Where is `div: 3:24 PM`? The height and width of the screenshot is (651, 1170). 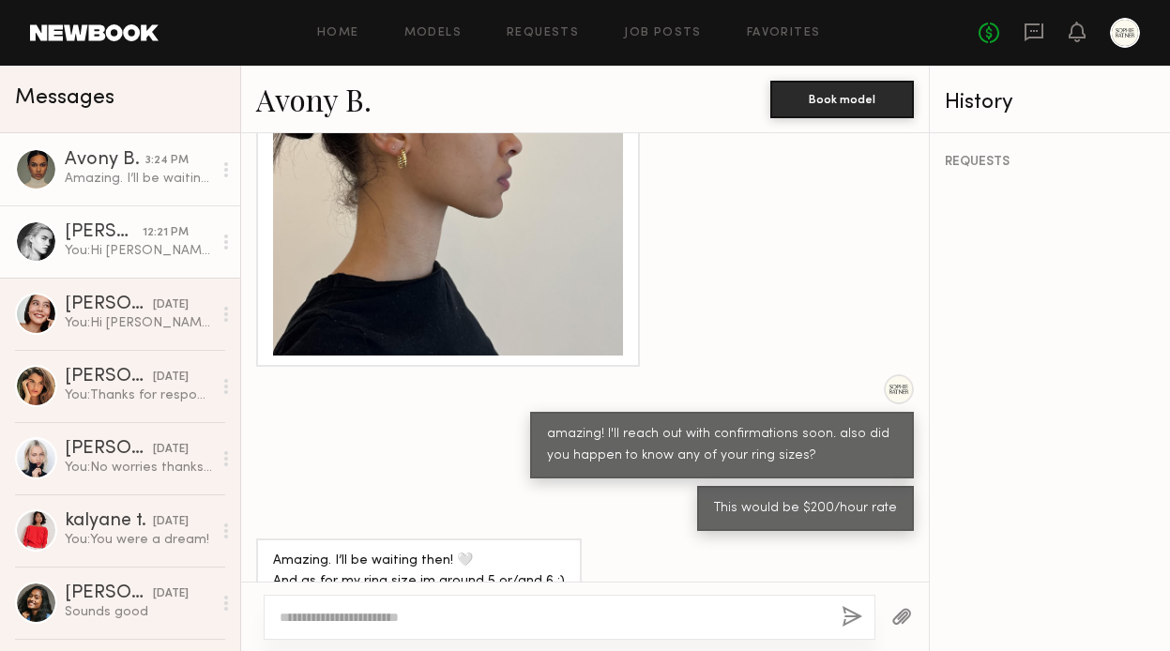
div: 3:24 PM is located at coordinates (167, 160).